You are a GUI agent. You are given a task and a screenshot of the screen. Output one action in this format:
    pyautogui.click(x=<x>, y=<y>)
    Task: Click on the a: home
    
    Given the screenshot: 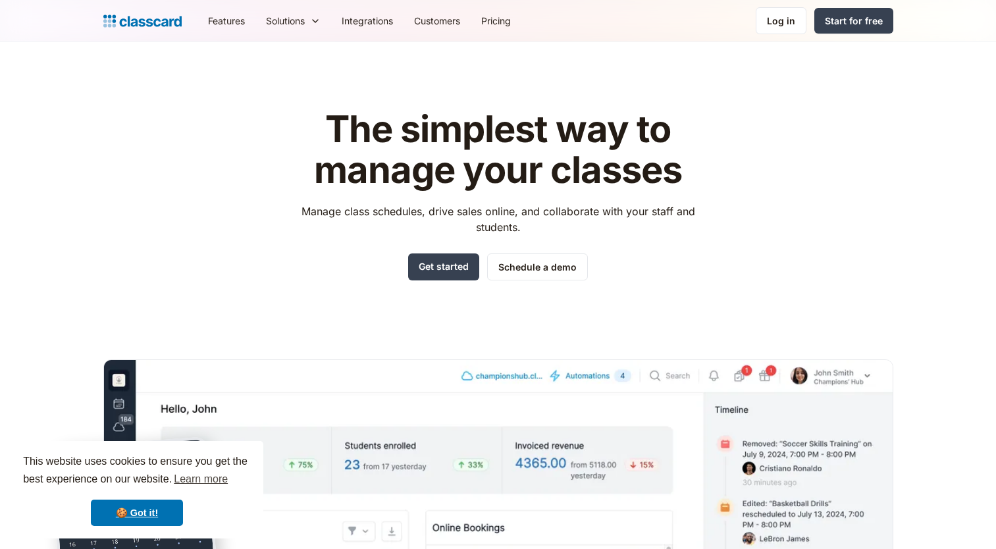 What is the action you would take?
    pyautogui.click(x=142, y=21)
    